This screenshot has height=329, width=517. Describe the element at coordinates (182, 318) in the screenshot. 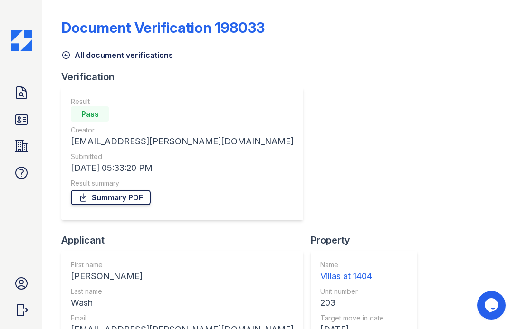

I see `div: Email` at that location.